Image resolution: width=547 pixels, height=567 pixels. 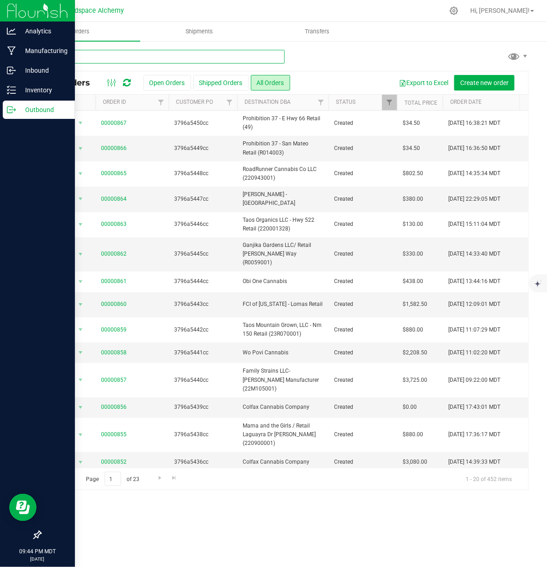 I want to click on a: 00000862, so click(x=114, y=254).